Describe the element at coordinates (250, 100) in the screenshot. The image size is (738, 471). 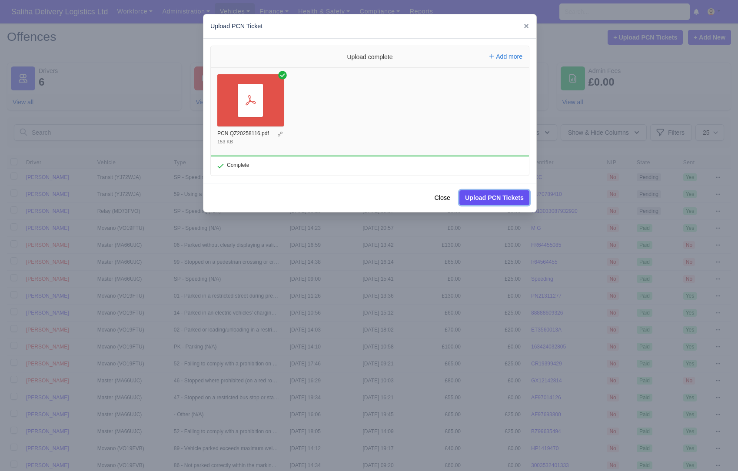
I see `a: PCN QZ20258116.pdf` at that location.